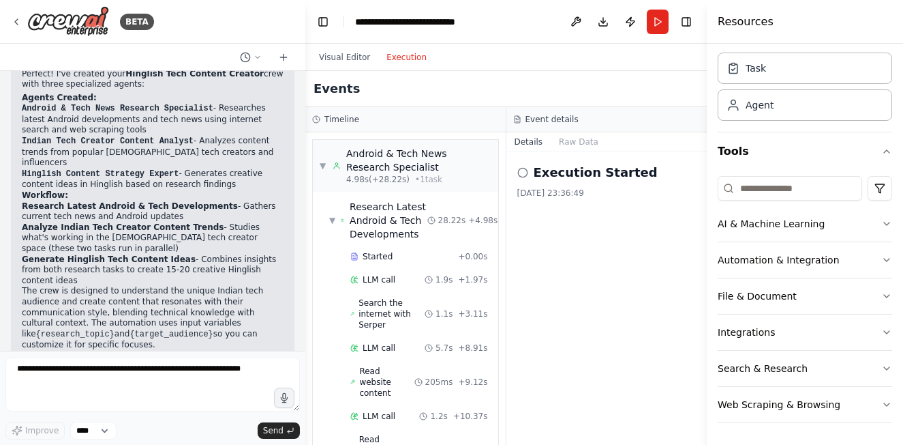 The width and height of the screenshot is (903, 445). Describe the element at coordinates (171, 334) in the screenshot. I see `code: {target_audience}` at that location.